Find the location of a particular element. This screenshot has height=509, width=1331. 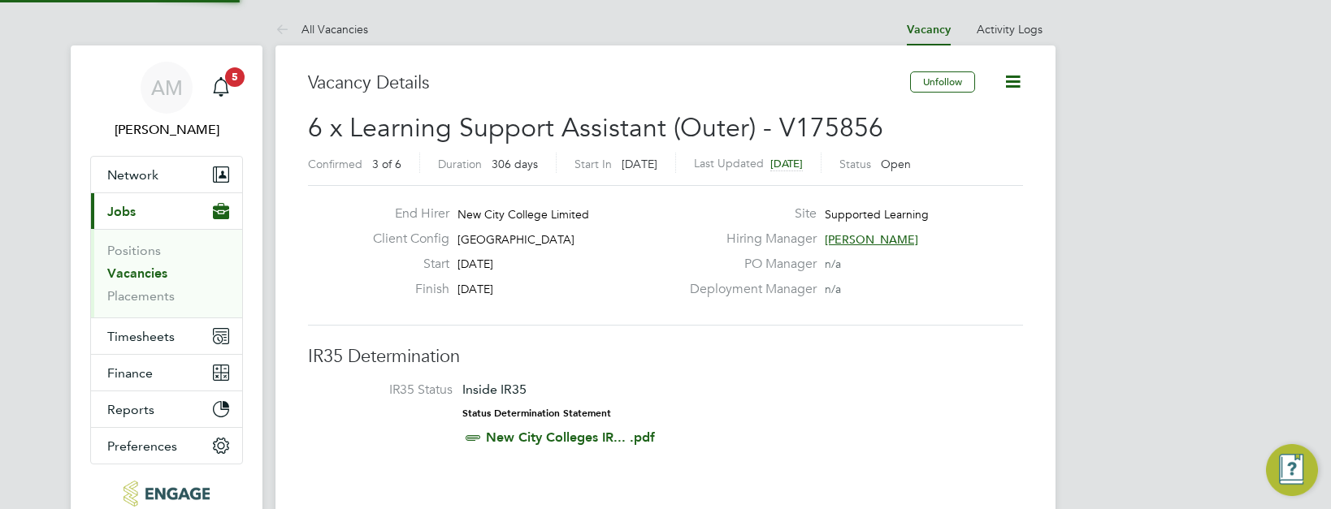

button: Engage Resource Center is located at coordinates (1292, 470).